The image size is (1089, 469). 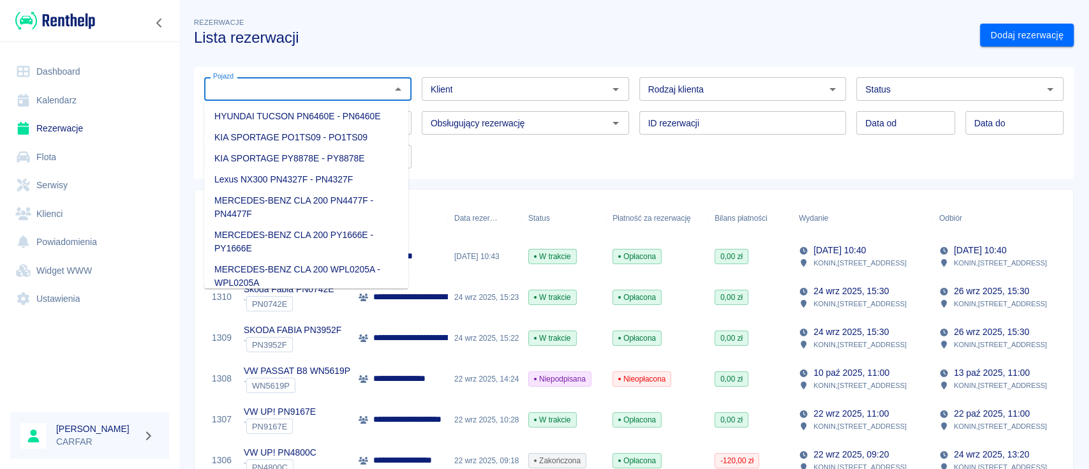 What do you see at coordinates (306, 207) in the screenshot?
I see `li: MERCEDES-BENZ CLA 200 PN4477F - PN4477F` at bounding box center [306, 207].